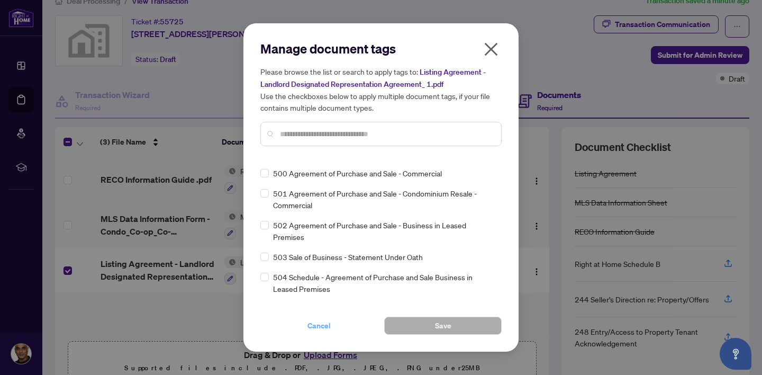 The image size is (762, 375). What do you see at coordinates (384, 283) in the screenshot?
I see `span: 504 Schedule - Agreement of Purchase and Sale Business in Leased Premises` at bounding box center [384, 283].